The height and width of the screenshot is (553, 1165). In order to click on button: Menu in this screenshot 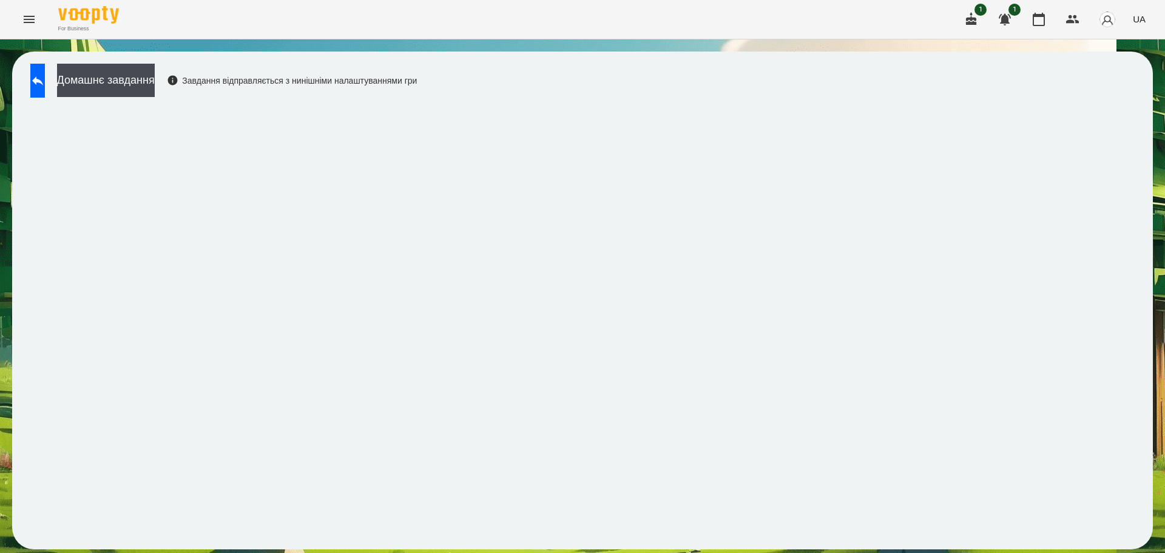, I will do `click(29, 19)`.